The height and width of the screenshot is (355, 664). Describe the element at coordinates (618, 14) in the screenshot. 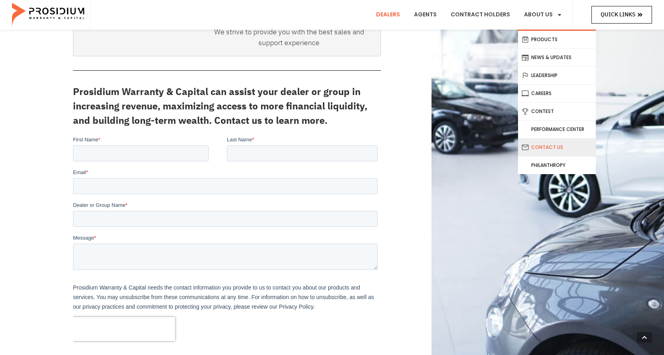

I see `span: Quick Links` at that location.